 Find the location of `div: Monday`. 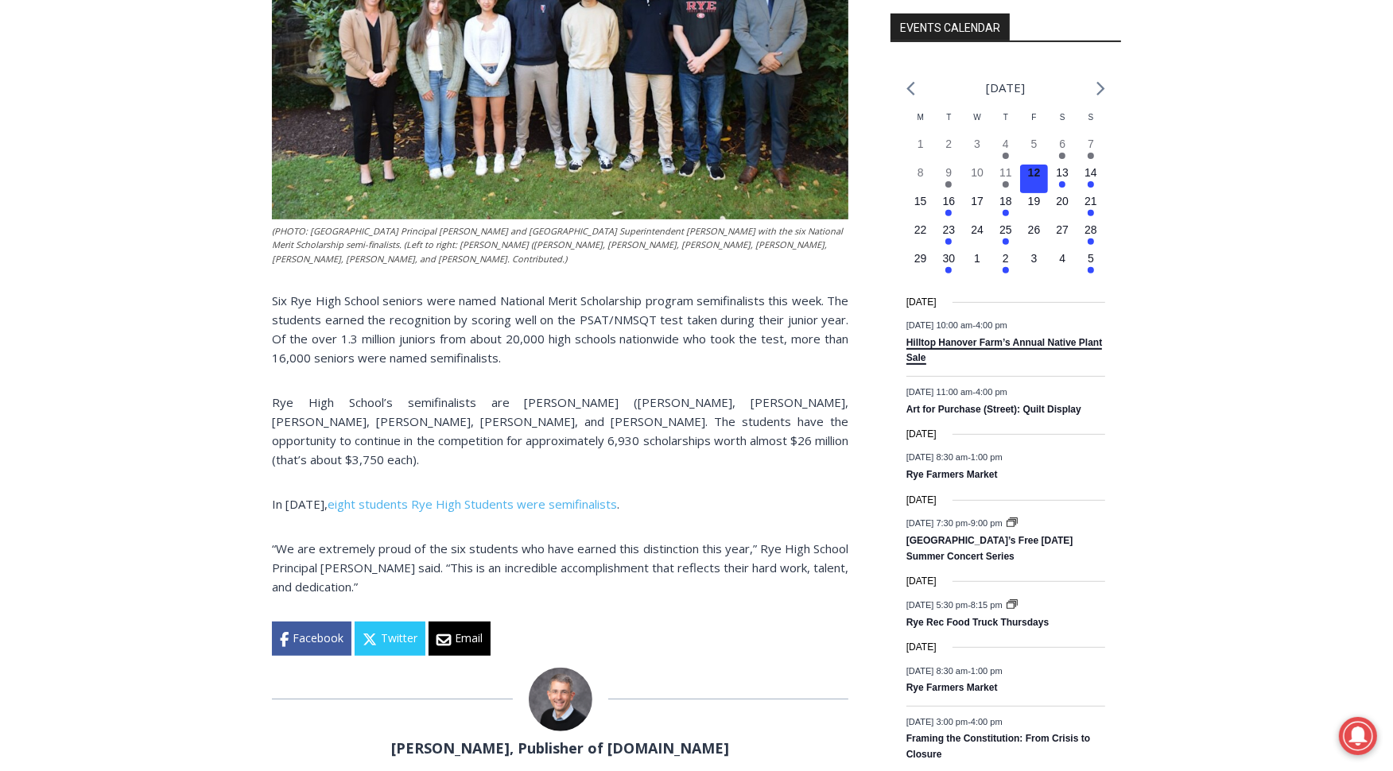

div: Monday is located at coordinates (921, 123).